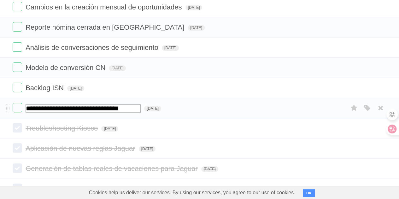 This screenshot has width=399, height=199. Describe the element at coordinates (308, 193) in the screenshot. I see `button: OK` at that location.